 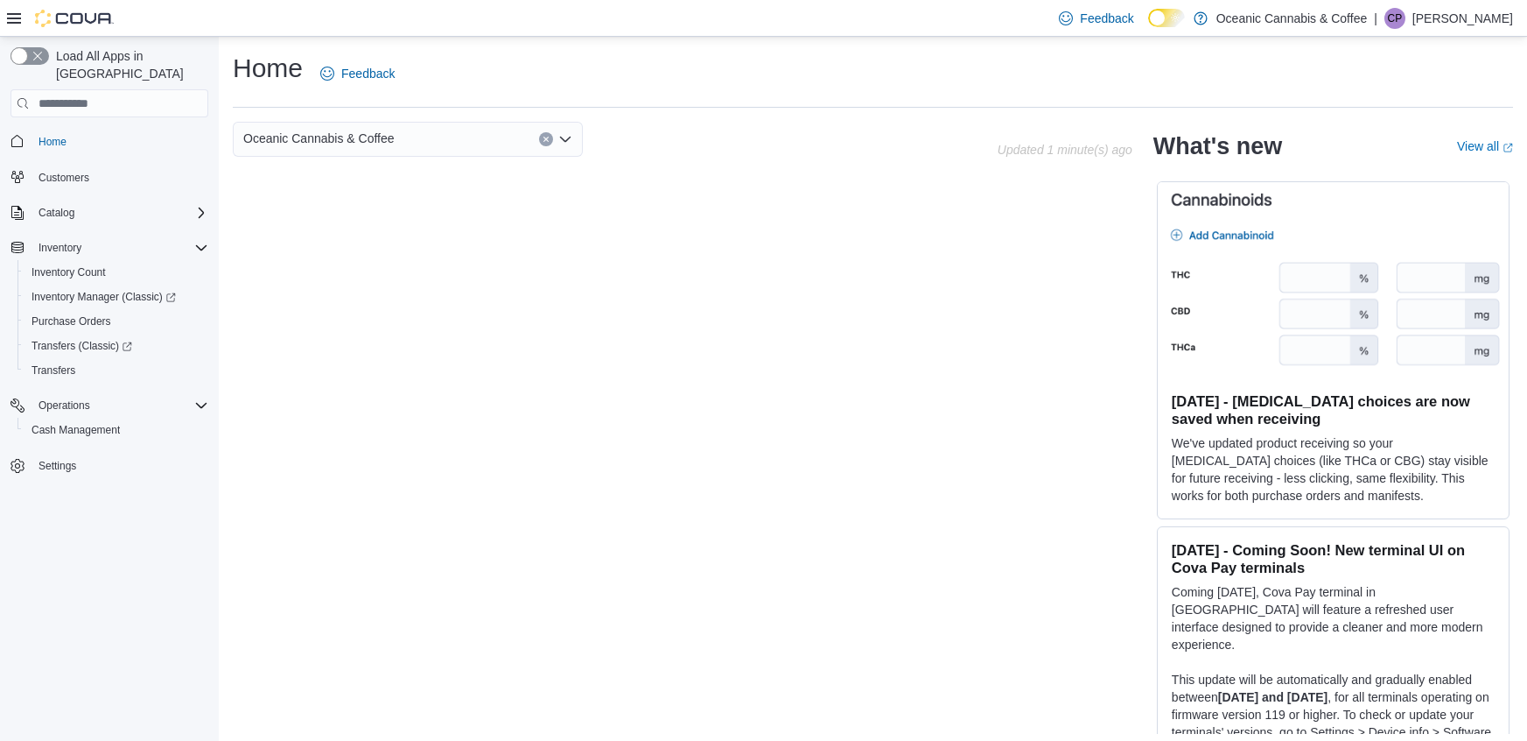 What do you see at coordinates (74, 18) in the screenshot?
I see `img: Cova` at bounding box center [74, 18].